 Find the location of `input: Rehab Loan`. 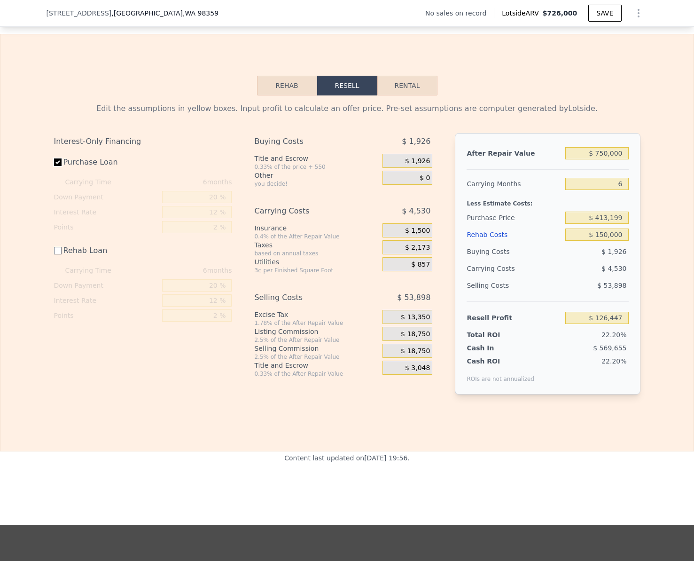

input: Rehab Loan is located at coordinates (58, 251).